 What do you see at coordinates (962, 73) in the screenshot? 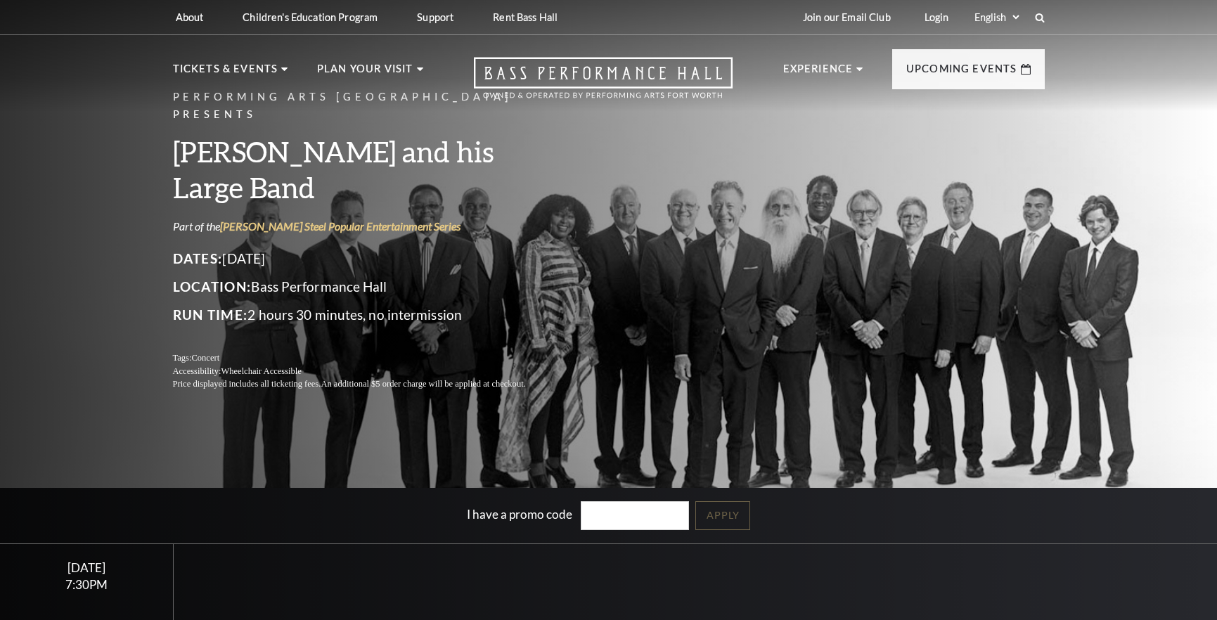
I see `p: Upcoming Events` at bounding box center [962, 73].